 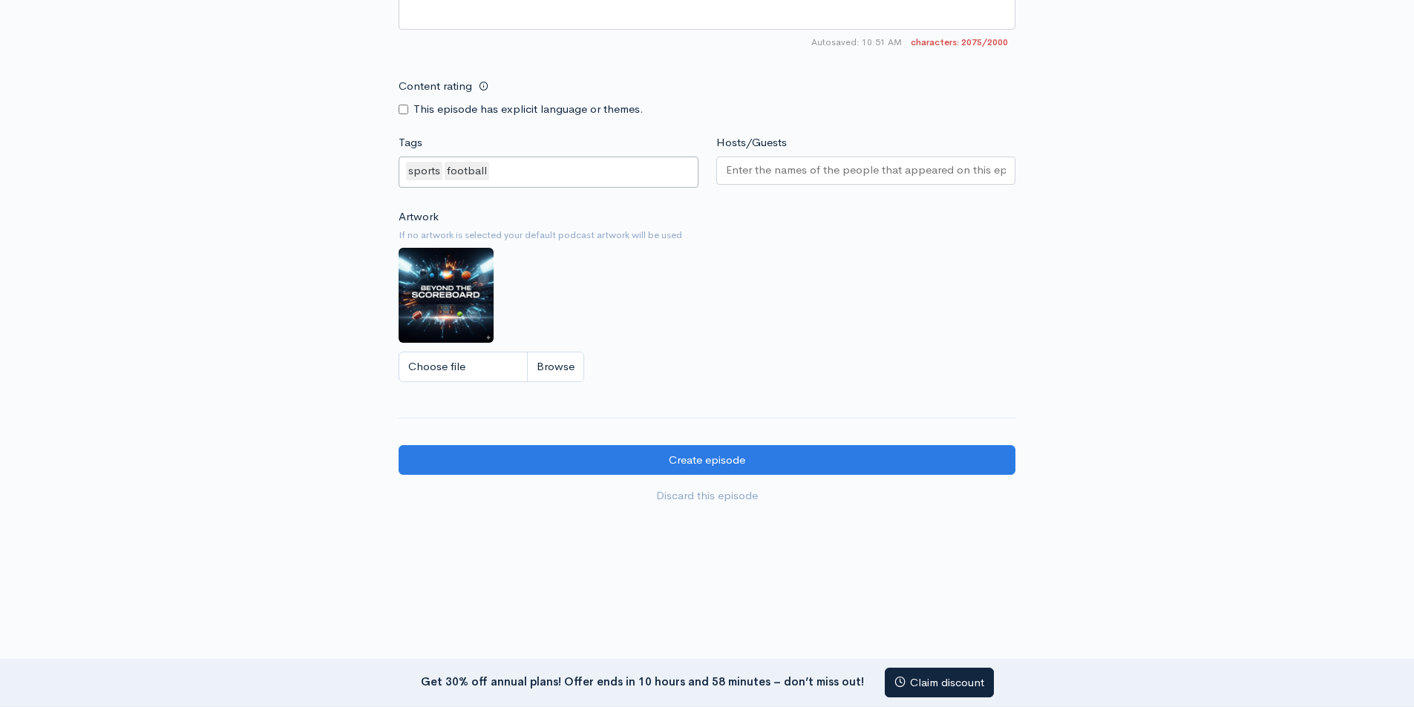 I want to click on label: Artwork, so click(x=419, y=217).